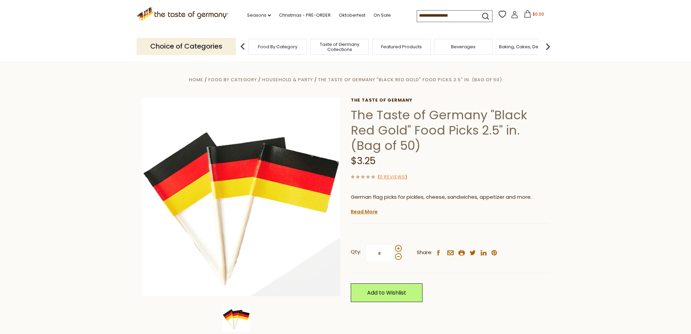 The image size is (691, 334). What do you see at coordinates (410, 80) in the screenshot?
I see `span: The Taste of Germany "Black Red Gold" Food Picks 2.5" in. (Bag of 50)` at bounding box center [410, 80].